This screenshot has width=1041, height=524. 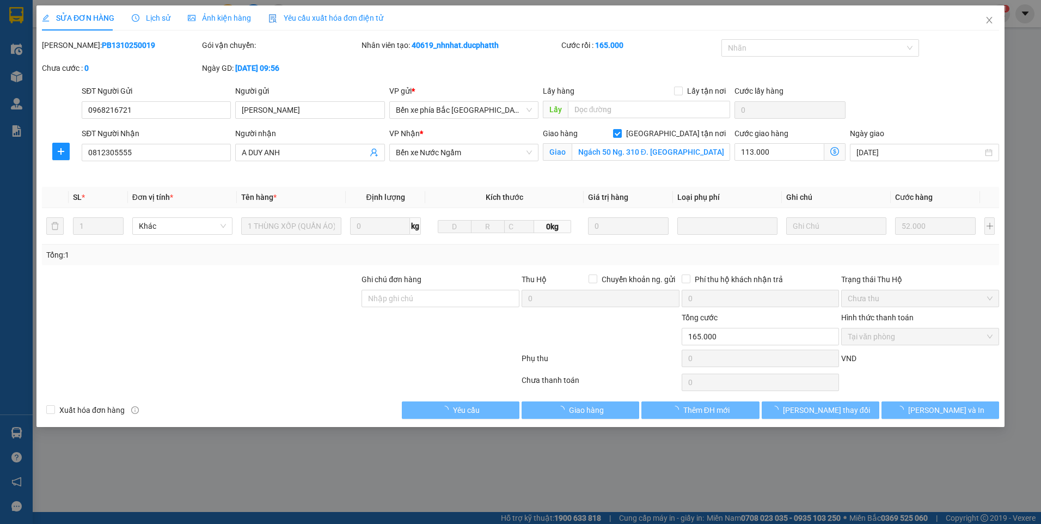 I want to click on th: Ghi chú, so click(x=836, y=197).